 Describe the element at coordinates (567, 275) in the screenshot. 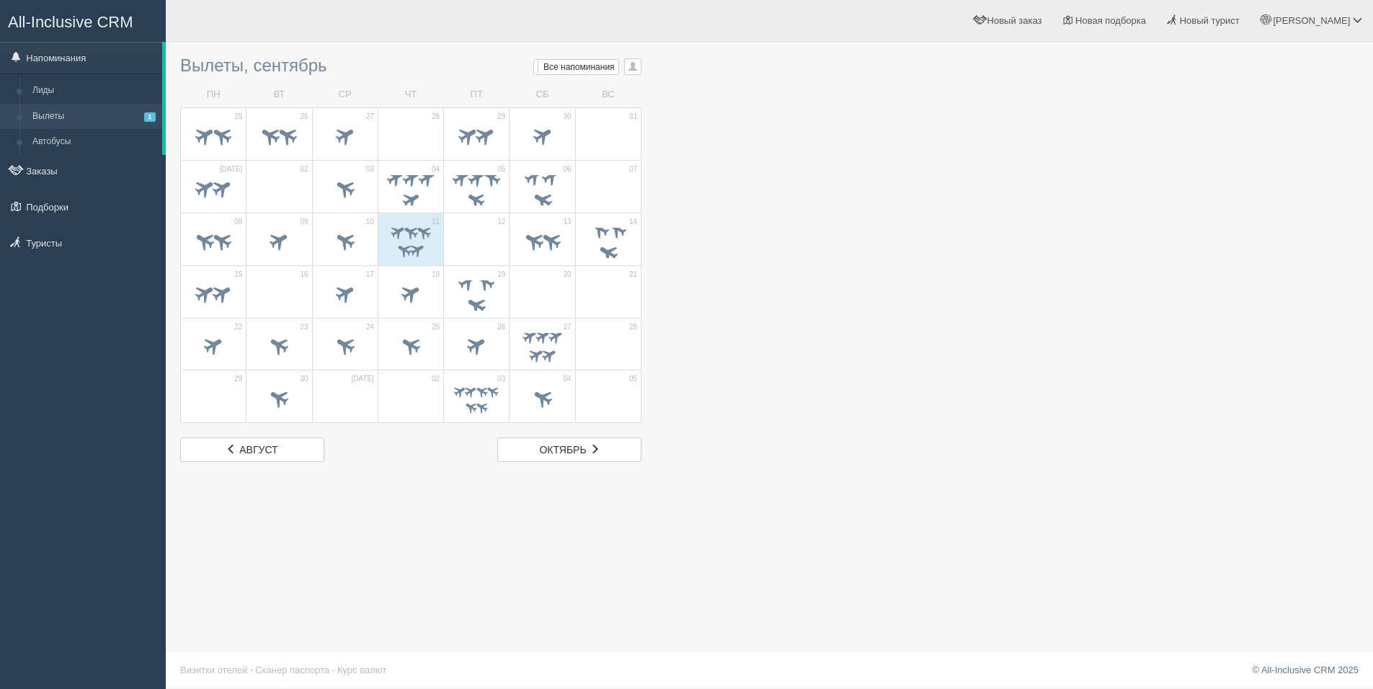

I see `span: 20` at that location.